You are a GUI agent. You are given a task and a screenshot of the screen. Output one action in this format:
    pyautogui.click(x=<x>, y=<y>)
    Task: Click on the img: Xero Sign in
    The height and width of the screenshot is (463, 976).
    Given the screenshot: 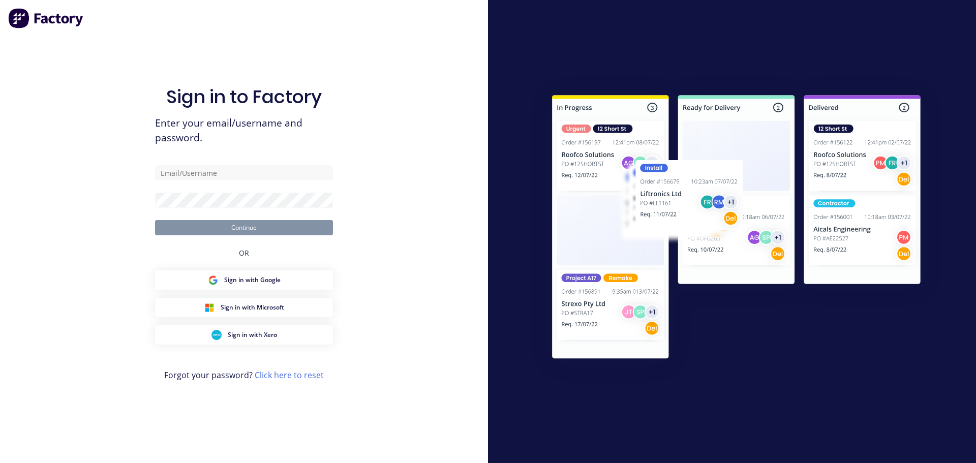 What is the action you would take?
    pyautogui.click(x=217, y=335)
    